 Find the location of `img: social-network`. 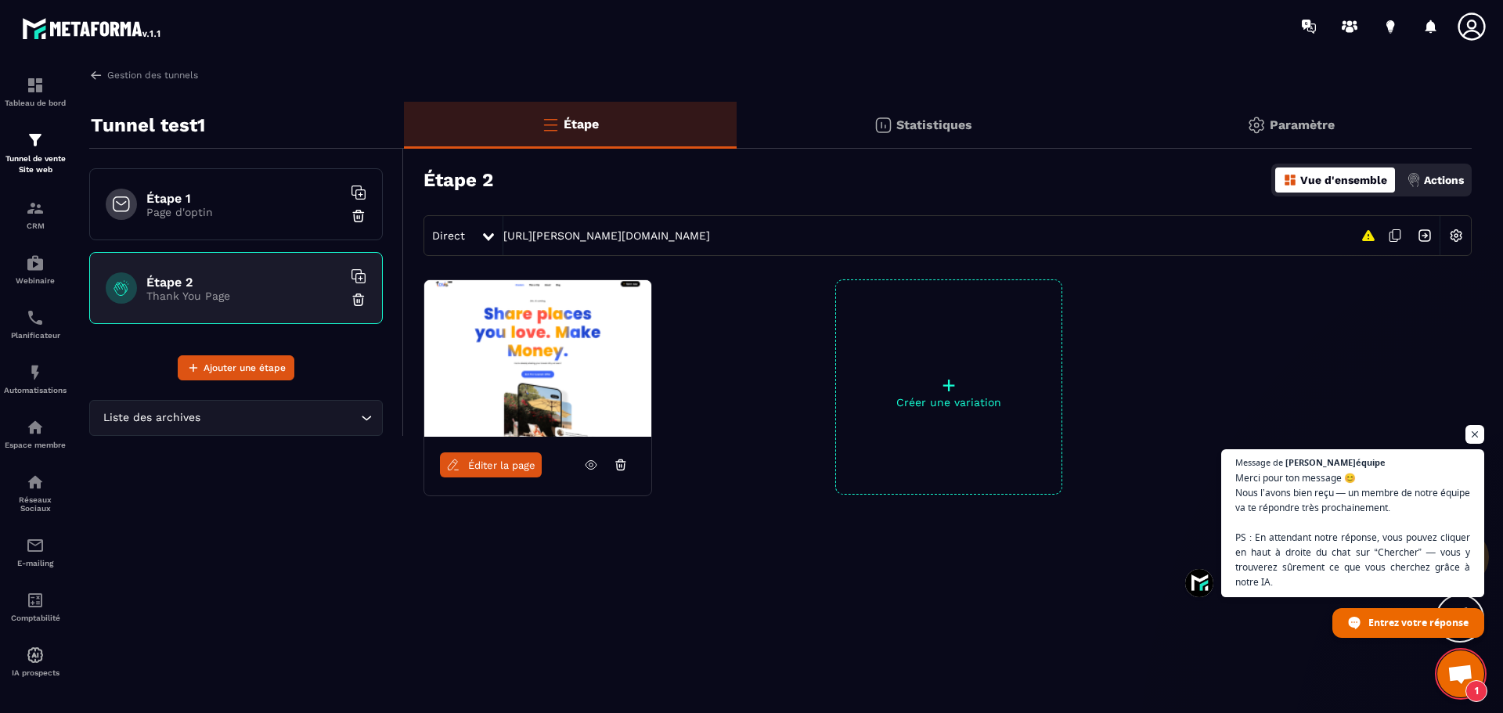

img: social-network is located at coordinates (35, 482).